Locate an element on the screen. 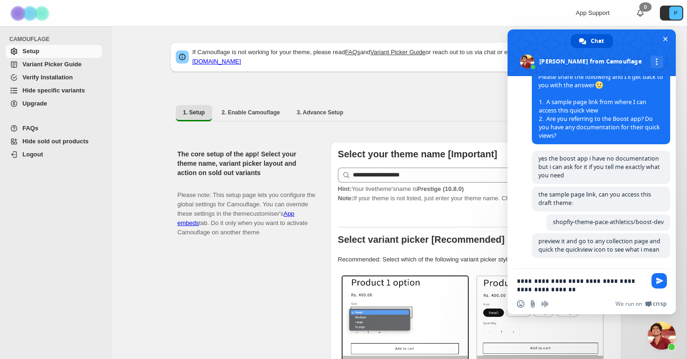 This screenshot has height=359, width=687. a: We run onCrisp is located at coordinates (640, 304).